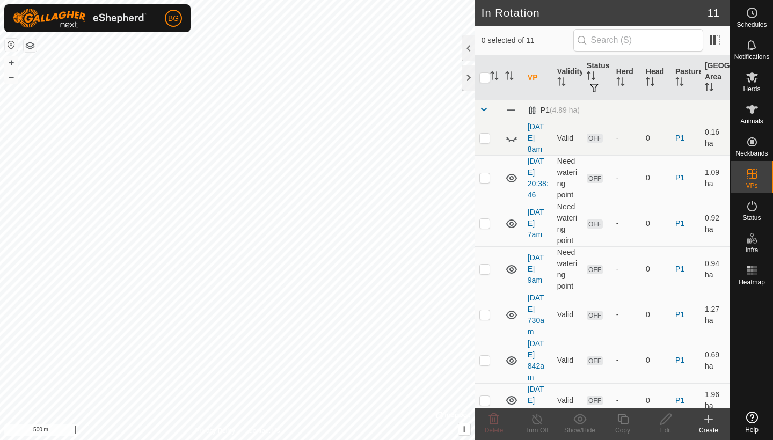  What do you see at coordinates (597, 78) in the screenshot?
I see `th: Status` at bounding box center [597, 78].